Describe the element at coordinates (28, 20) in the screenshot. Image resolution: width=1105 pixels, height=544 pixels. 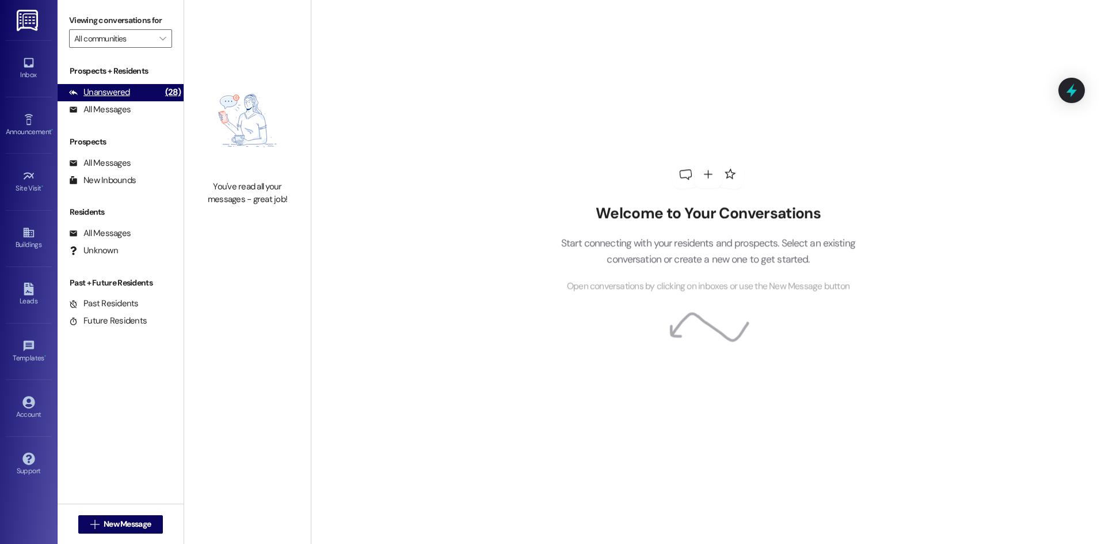
I see `img: ResiDesk Logo` at that location.